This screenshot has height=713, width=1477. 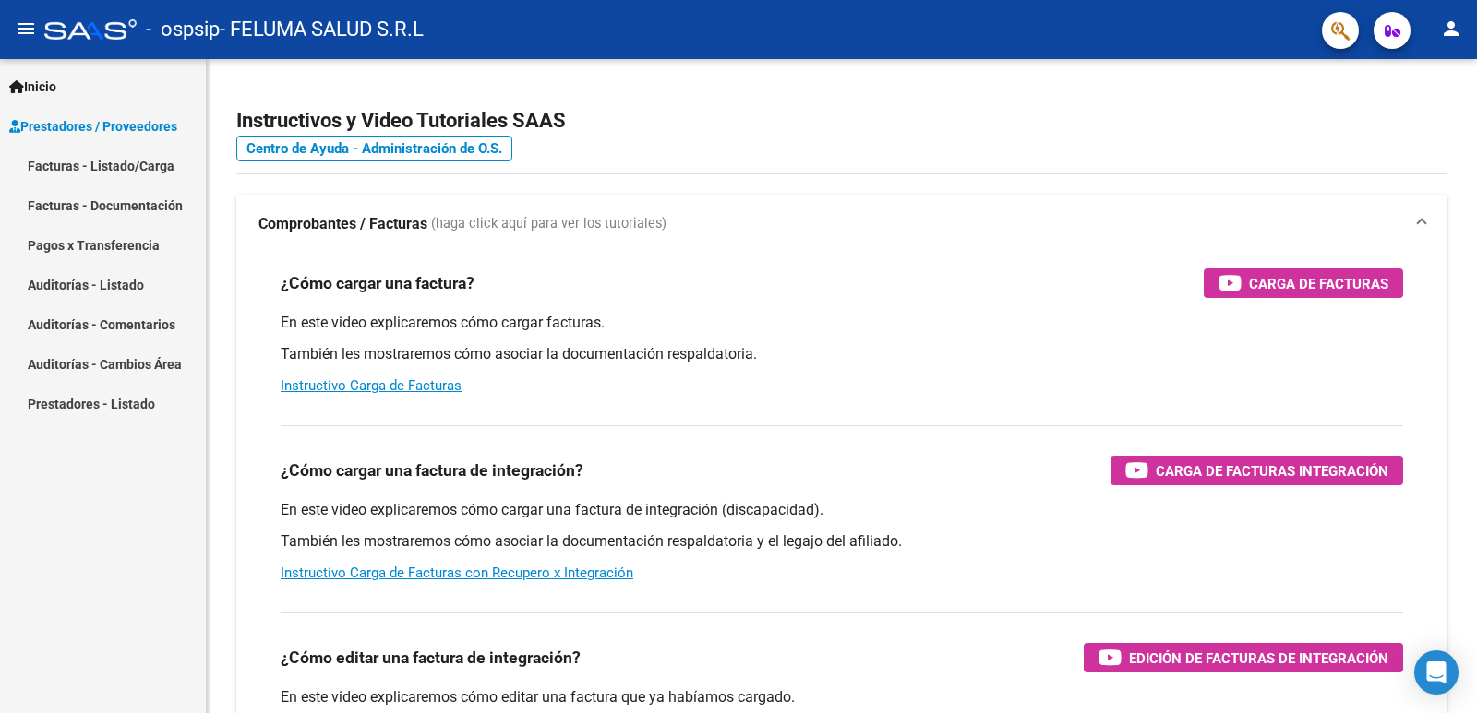 What do you see at coordinates (842, 510) in the screenshot?
I see `p: En este video explicaremos cómo cargar una factura de integración (discapacidad).` at bounding box center [842, 510].